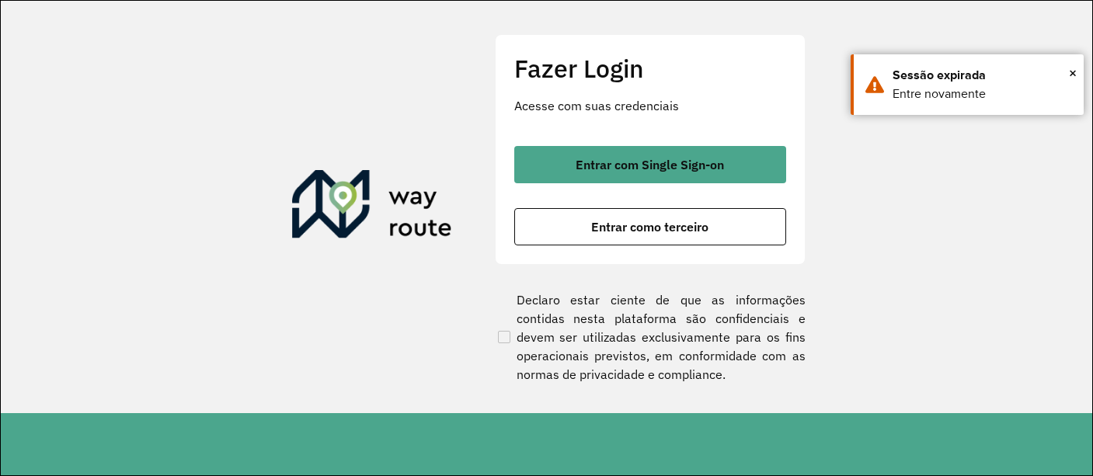 Image resolution: width=1093 pixels, height=476 pixels. Describe the element at coordinates (982, 75) in the screenshot. I see `div: Sessão expirada` at that location.